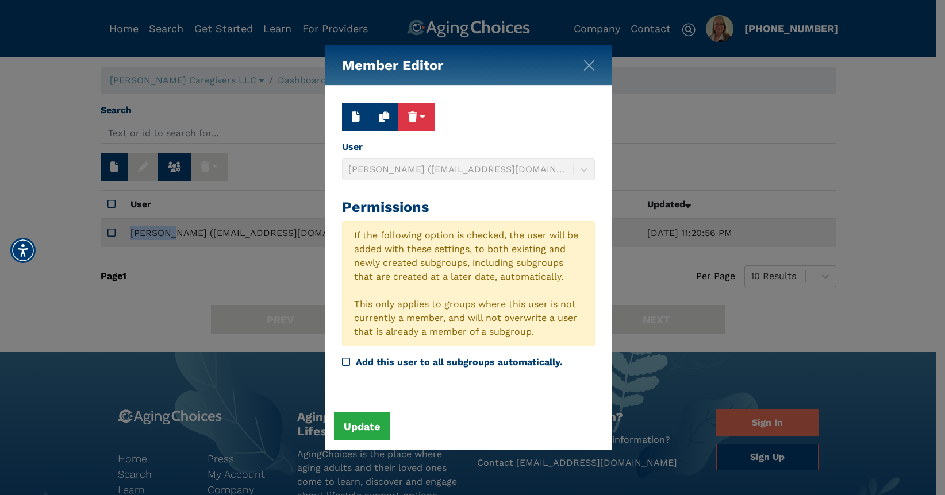 Image resolution: width=945 pixels, height=495 pixels. What do you see at coordinates (468, 284) in the screenshot?
I see `div: If the following option is checked, the user will be added with these settings, to both existing ...` at bounding box center [468, 284].